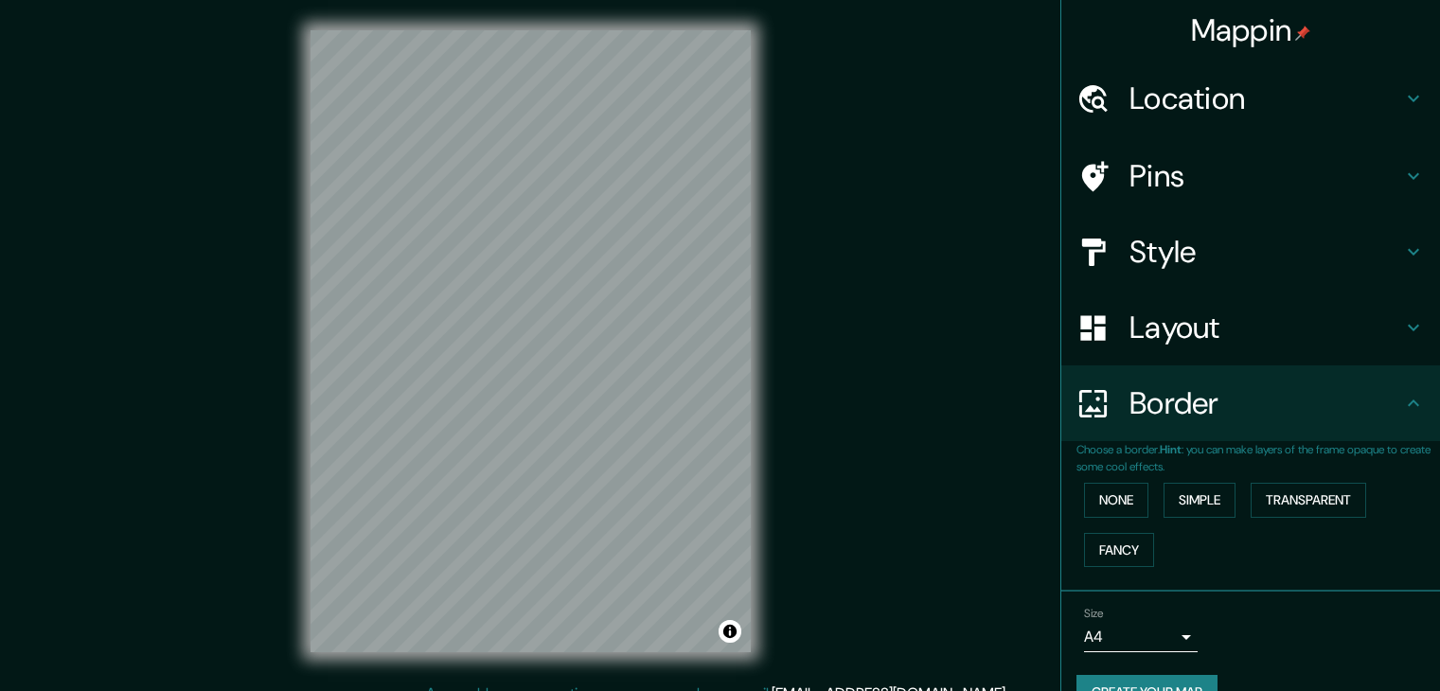 The height and width of the screenshot is (691, 1440). I want to click on p: Choose a border. : you can make layers of the frame opaque to create some cool effects., so click(1259, 458).